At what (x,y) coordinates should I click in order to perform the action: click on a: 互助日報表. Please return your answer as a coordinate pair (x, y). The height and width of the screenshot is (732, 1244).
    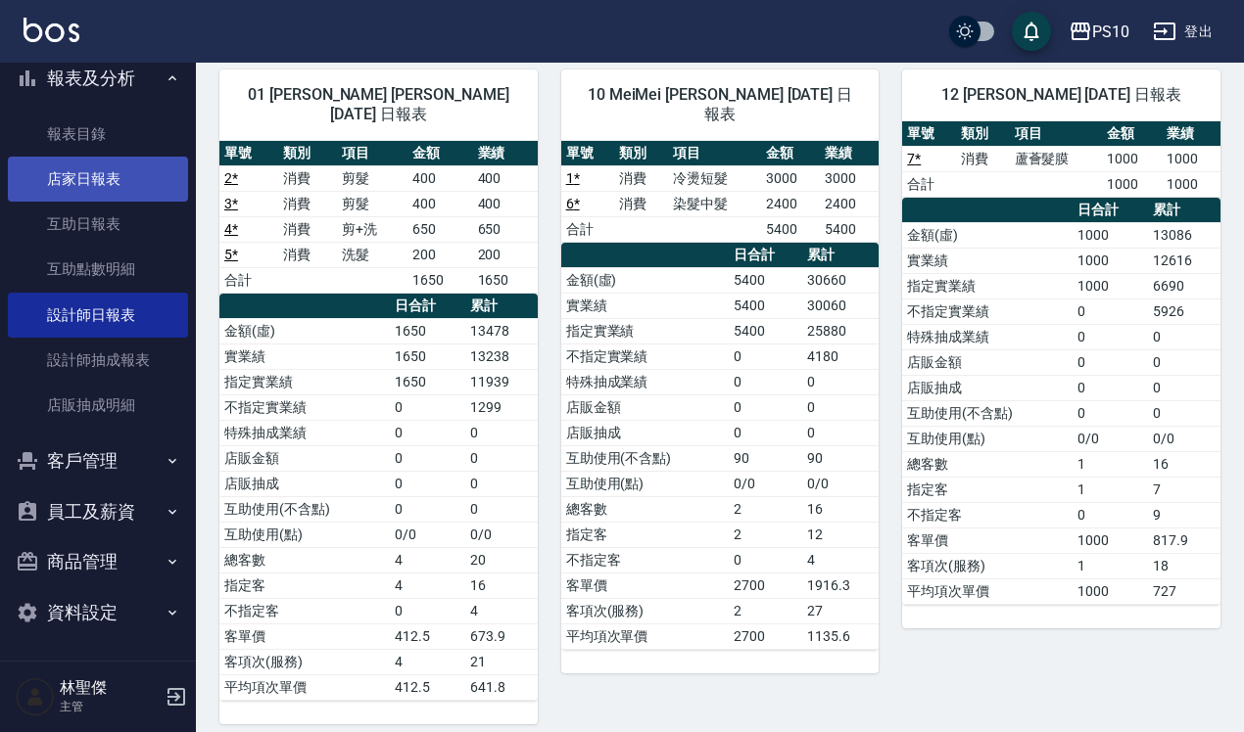
    Looking at the image, I should click on (98, 224).